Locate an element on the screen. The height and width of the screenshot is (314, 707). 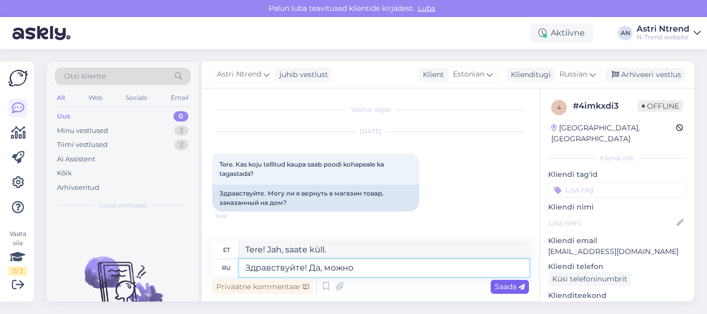
input: Lisa nimi is located at coordinates (611, 223).